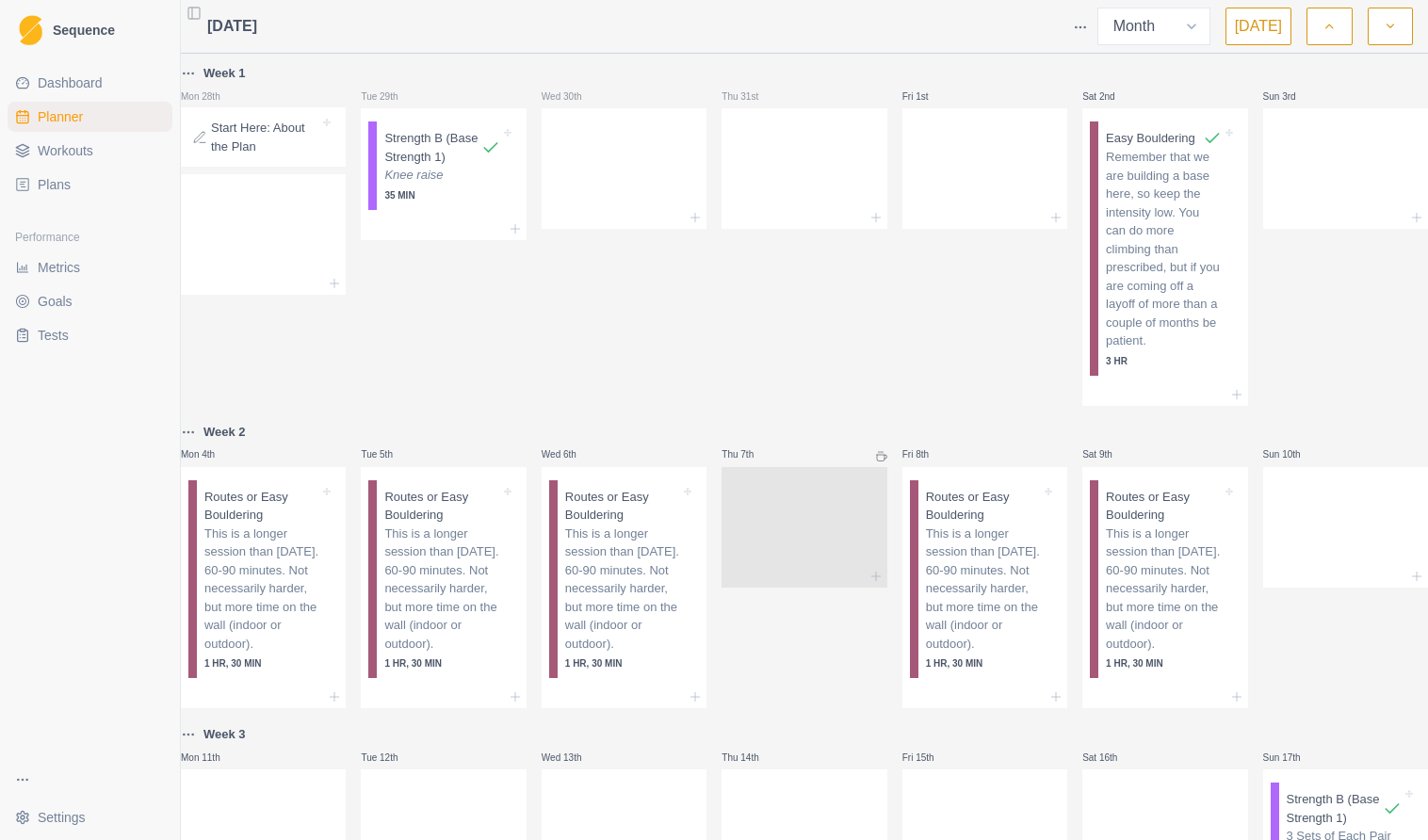 Image resolution: width=1428 pixels, height=840 pixels. I want to click on span: Workouts, so click(65, 151).